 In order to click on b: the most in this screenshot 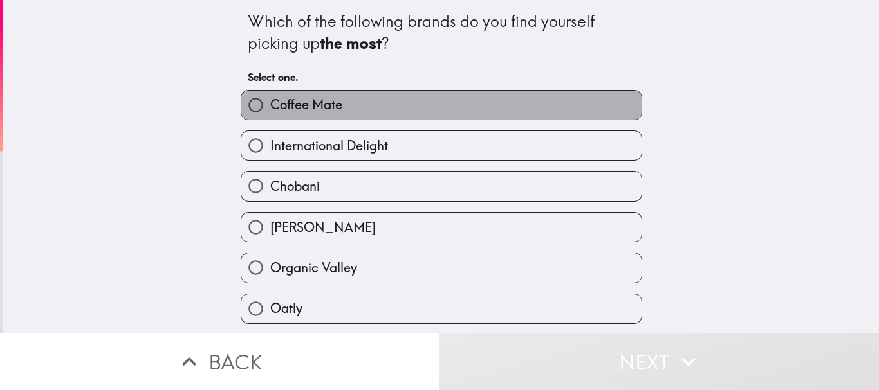, I will do `click(351, 43)`.